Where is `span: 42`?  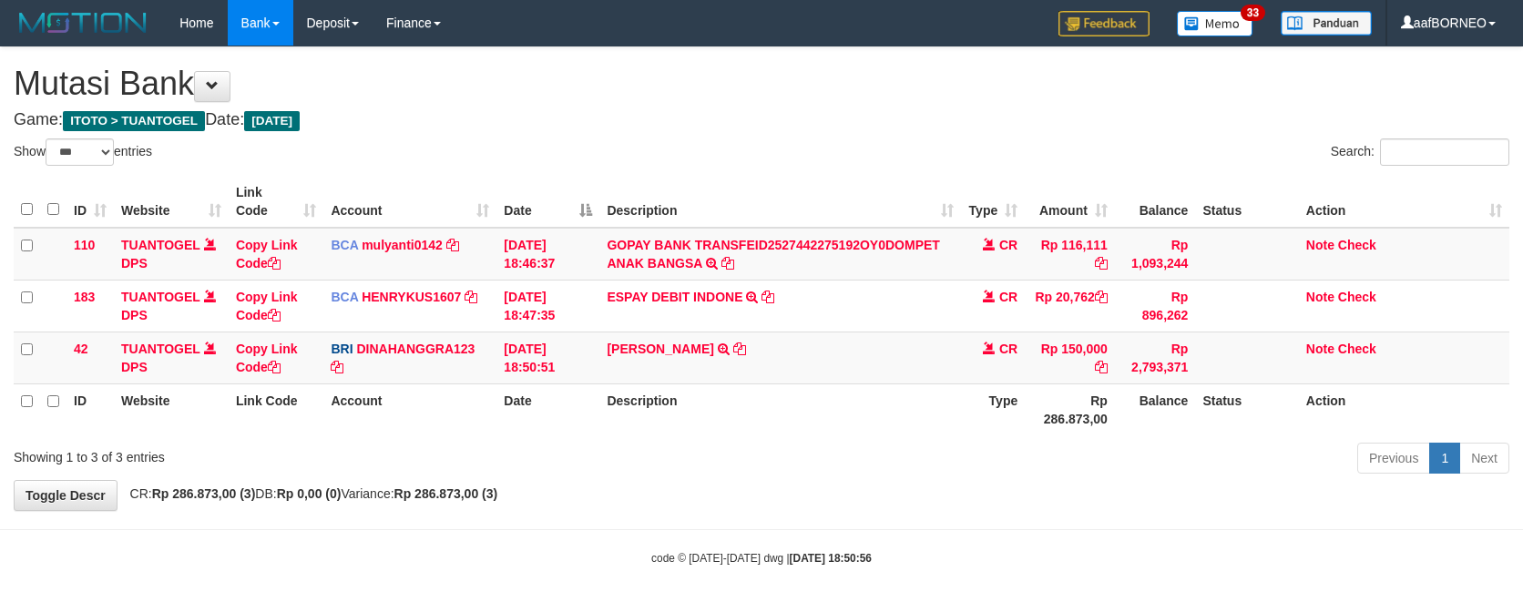 span: 42 is located at coordinates (81, 349).